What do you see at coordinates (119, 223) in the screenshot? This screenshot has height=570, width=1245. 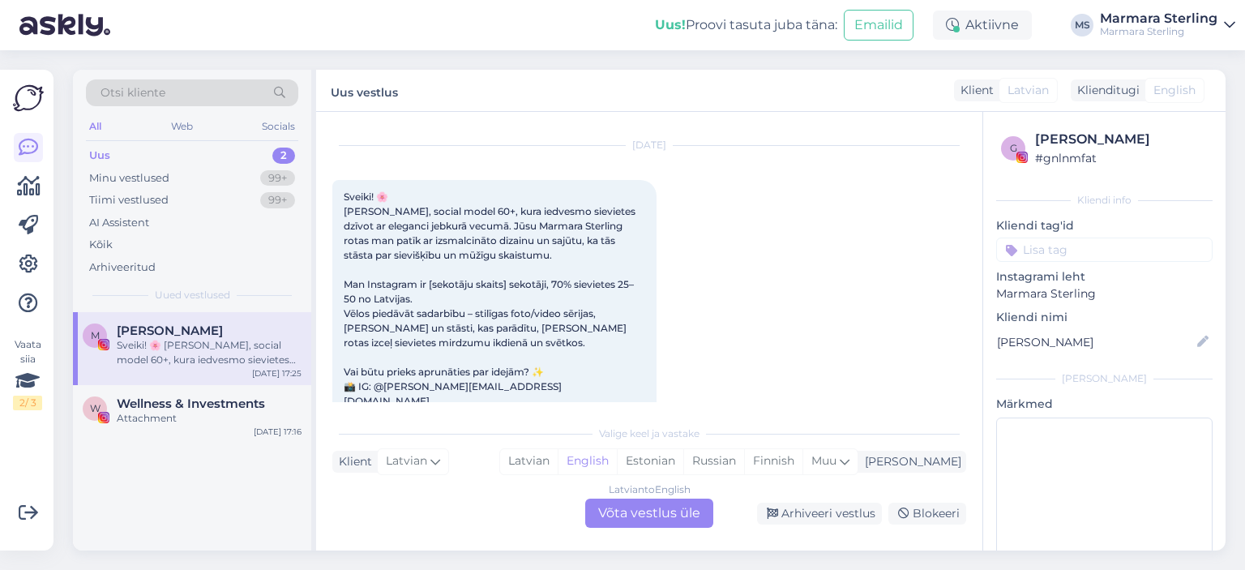 I see `div: AI Assistent` at bounding box center [119, 223].